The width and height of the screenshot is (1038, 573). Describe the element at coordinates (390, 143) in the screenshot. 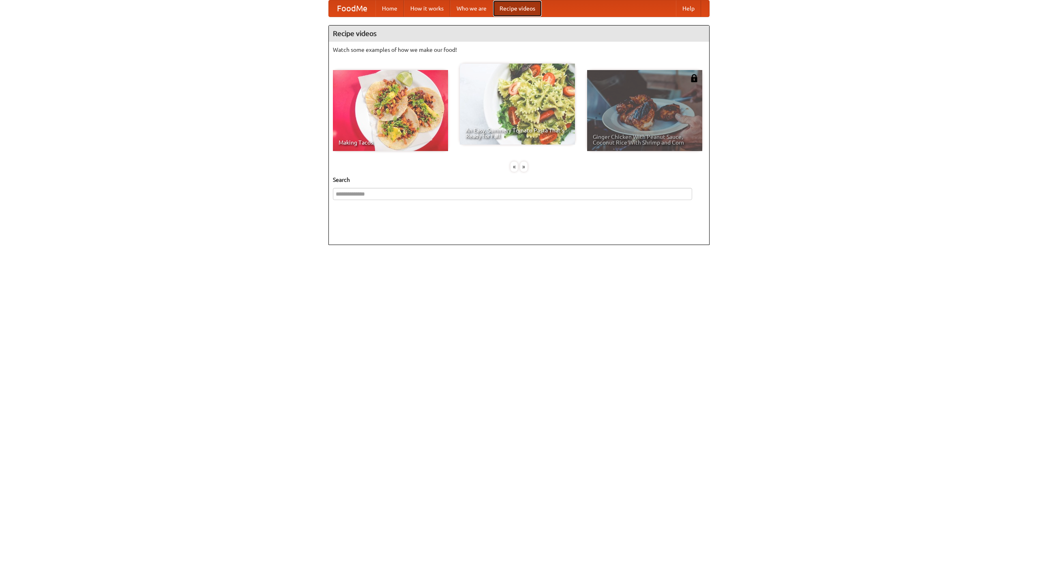

I see `span: Making Tacos` at that location.